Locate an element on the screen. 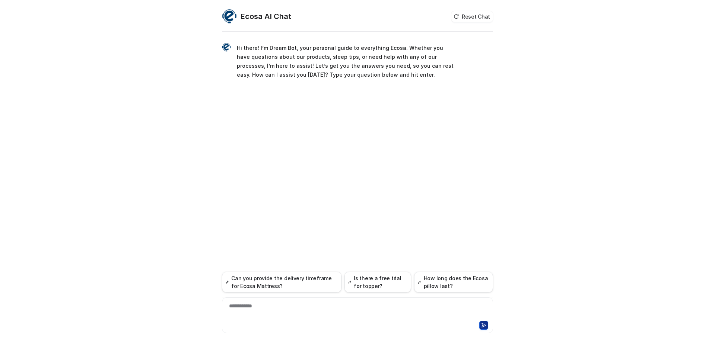  button: Can you provide the delivery timeframe for Ecosa Mattress? is located at coordinates (282, 282).